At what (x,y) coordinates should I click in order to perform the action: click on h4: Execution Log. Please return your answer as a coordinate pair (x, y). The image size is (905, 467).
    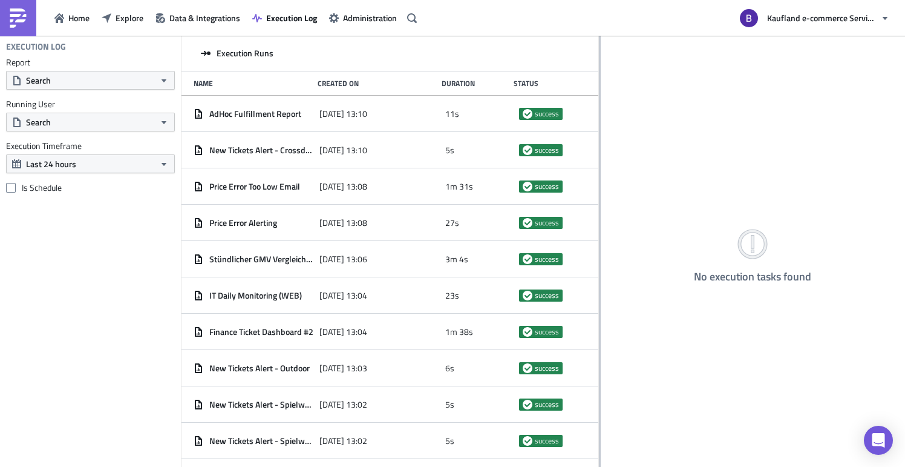
    Looking at the image, I should click on (36, 47).